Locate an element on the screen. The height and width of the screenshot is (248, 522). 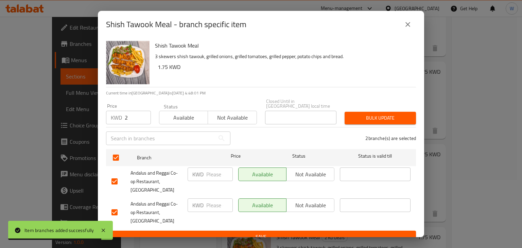
button: Save is located at coordinates (261, 237).